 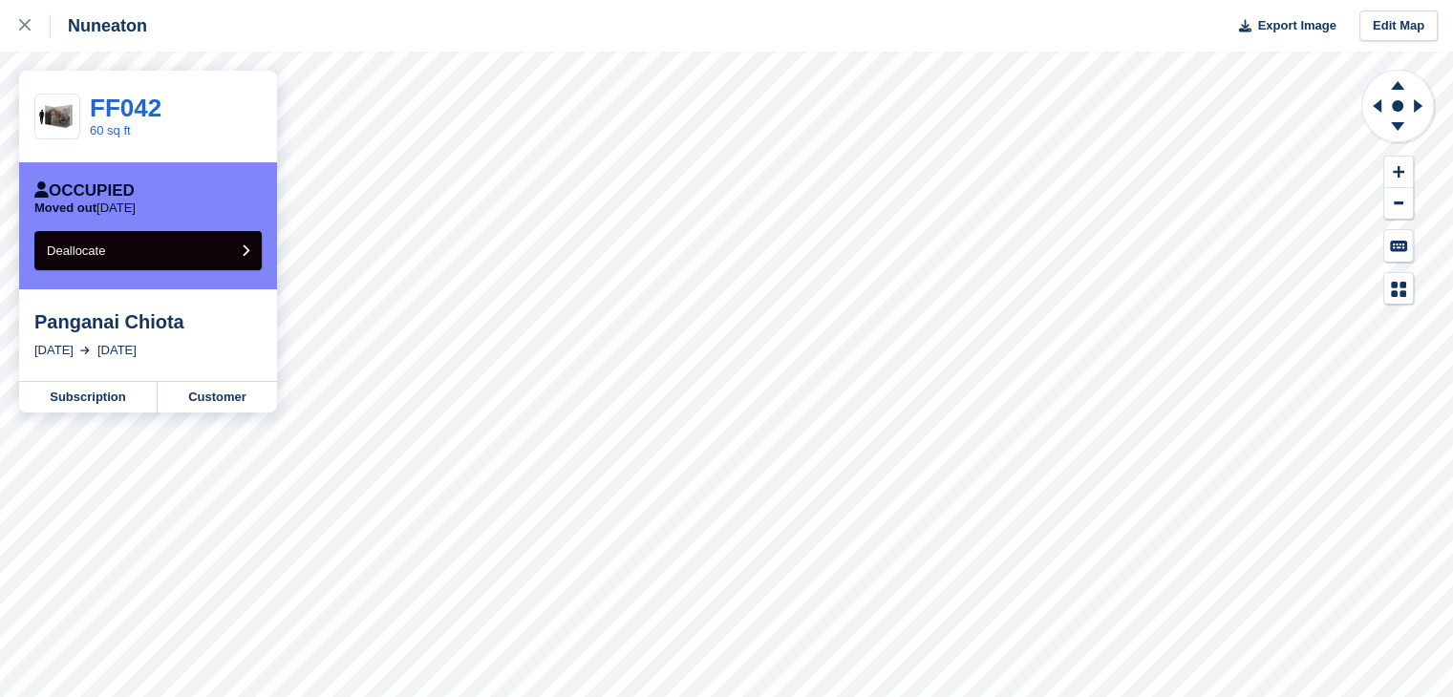 What do you see at coordinates (84, 191) in the screenshot?
I see `div: Occupied` at bounding box center [84, 191].